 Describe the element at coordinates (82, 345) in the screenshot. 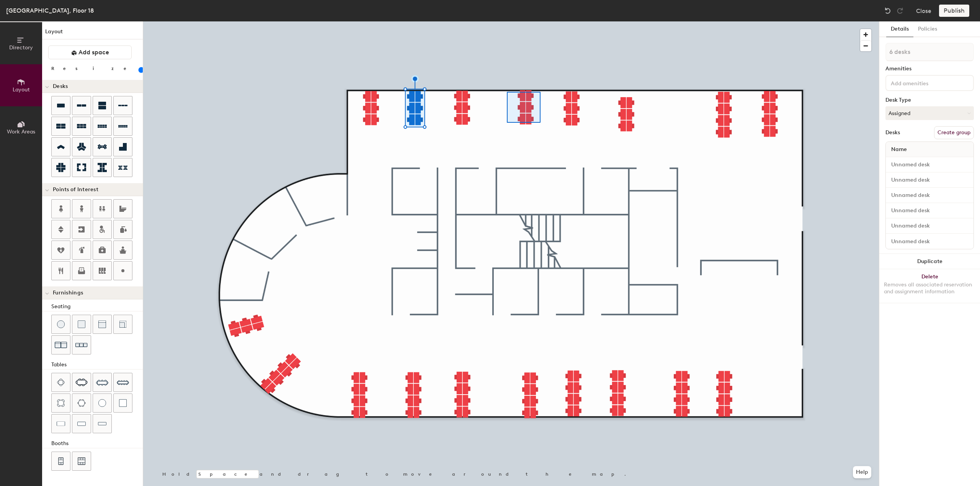

I see `button: Couch (x3)` at that location.